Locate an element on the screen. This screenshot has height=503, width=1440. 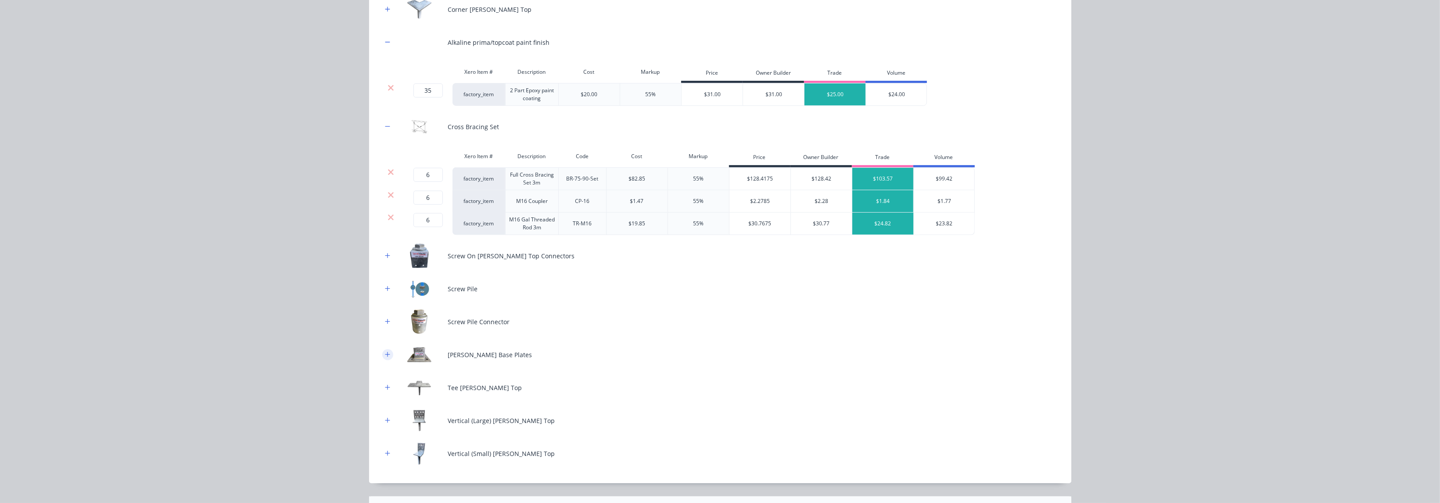
div: Screw Pile is located at coordinates (463, 288).